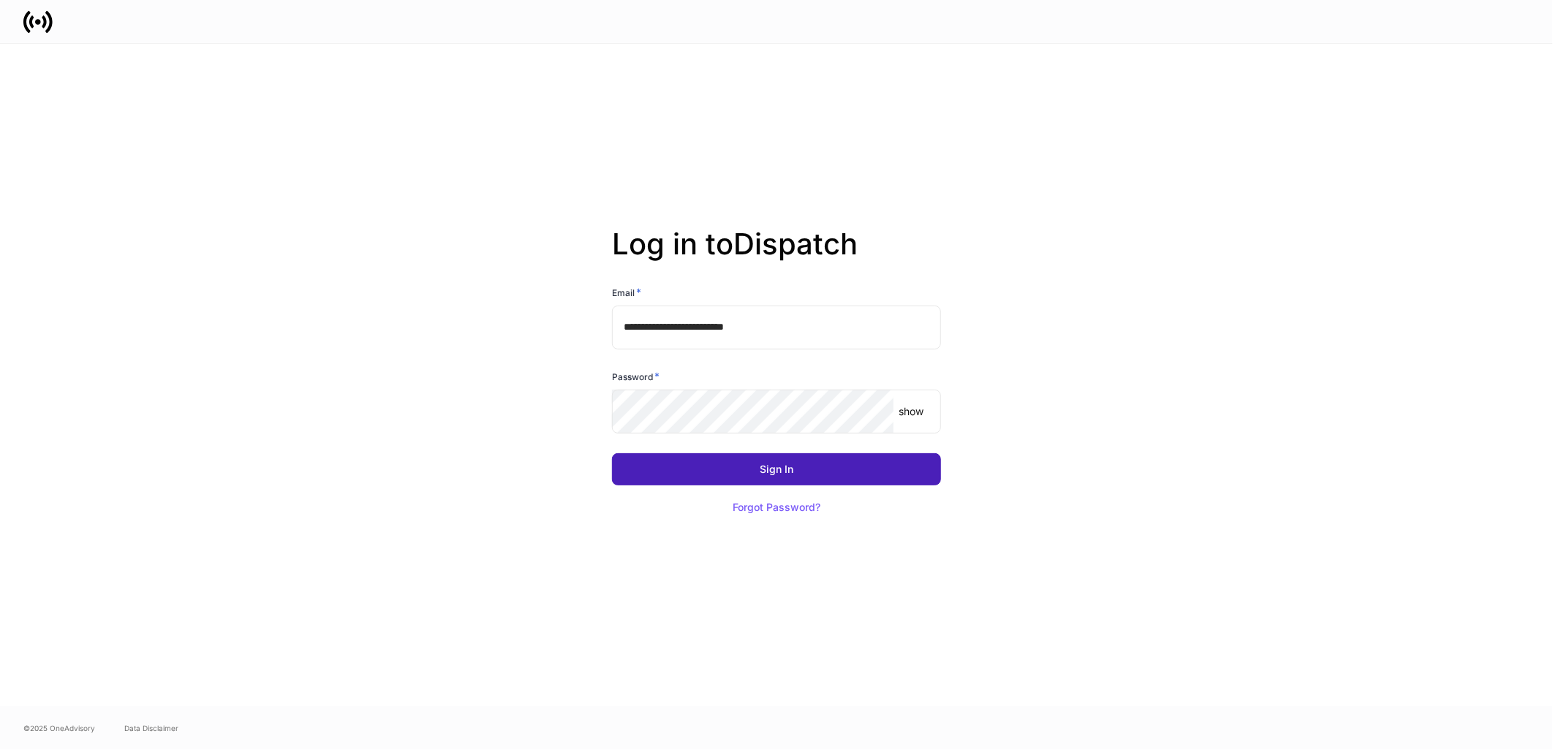 This screenshot has width=1553, height=750. What do you see at coordinates (635, 376) in the screenshot?
I see `h6: Password` at bounding box center [635, 376].